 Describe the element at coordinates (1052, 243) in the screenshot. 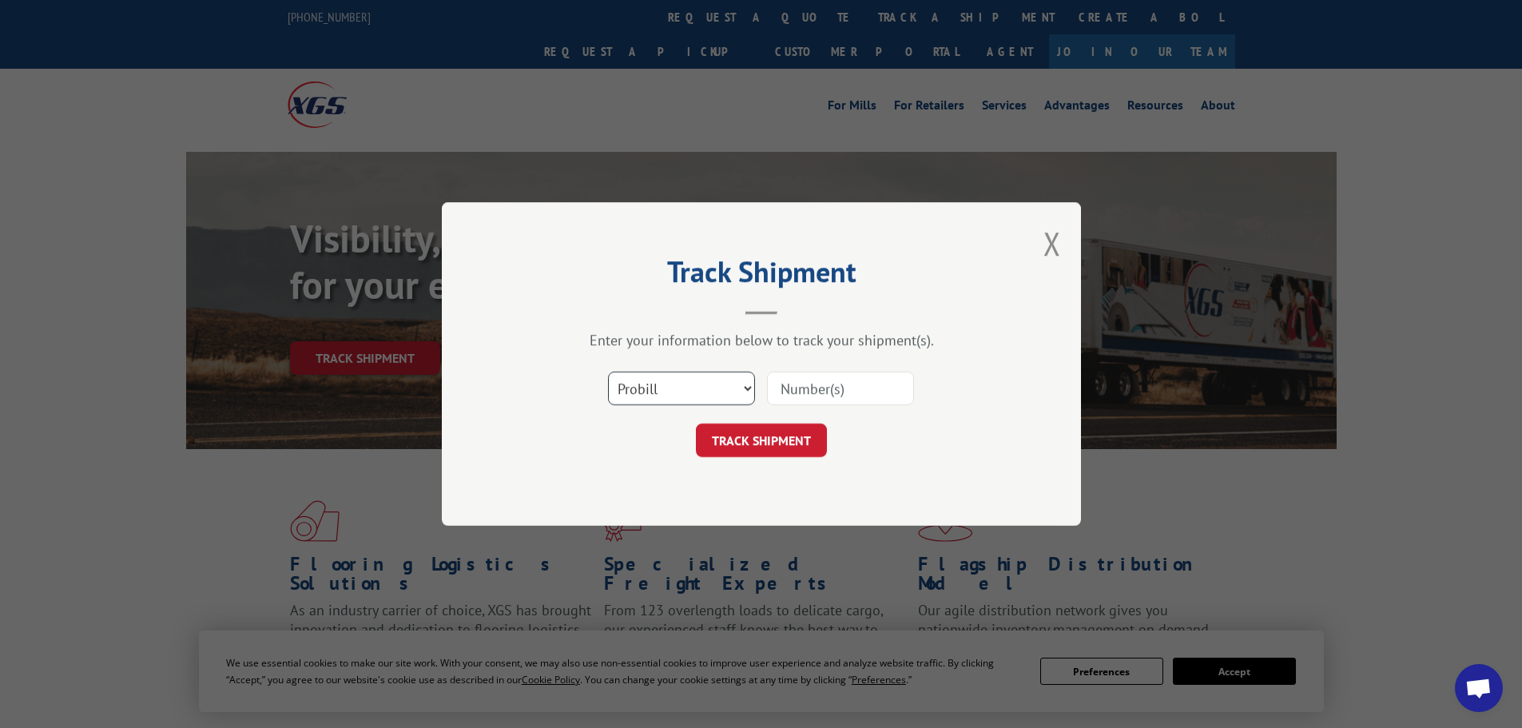

I see `button: Close modal` at that location.